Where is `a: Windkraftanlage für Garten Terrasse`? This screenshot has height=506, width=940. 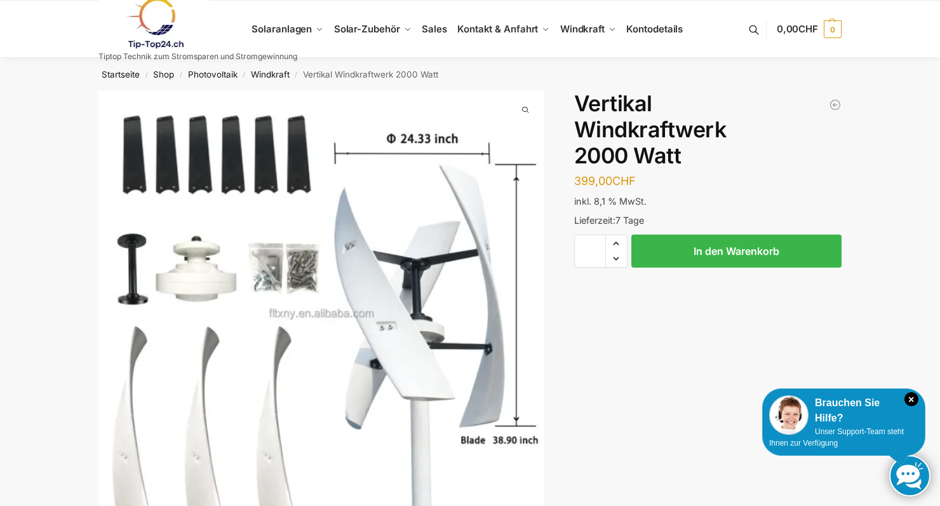 a: Windkraftanlage für Garten Terrasse is located at coordinates (835, 105).